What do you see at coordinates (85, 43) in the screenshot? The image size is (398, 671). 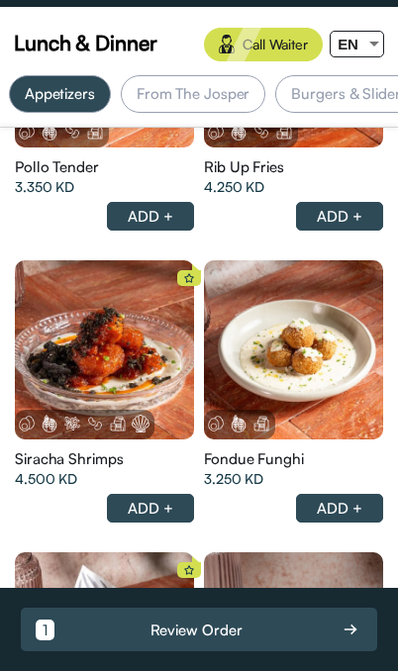 I see `span: Lunch & Dinner` at bounding box center [85, 43].